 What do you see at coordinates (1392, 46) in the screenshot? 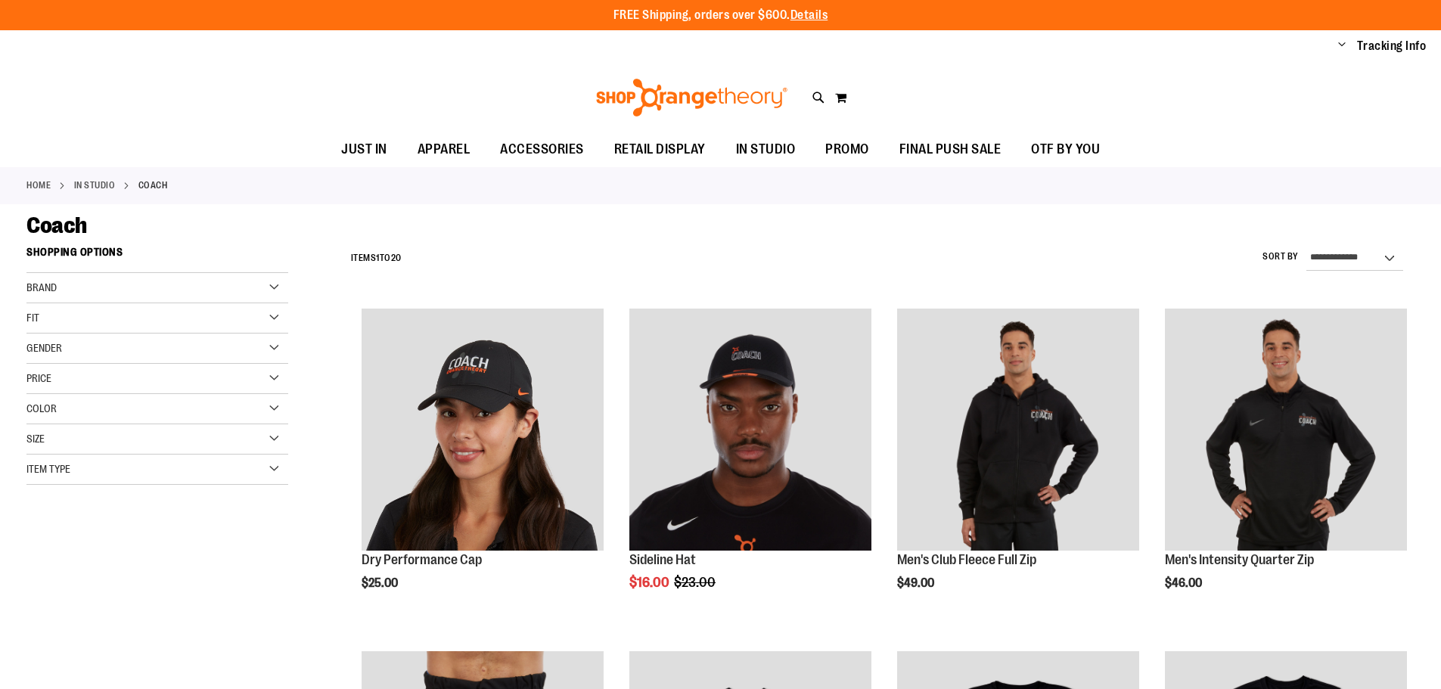
I see `a: Tracking Info` at bounding box center [1392, 46].